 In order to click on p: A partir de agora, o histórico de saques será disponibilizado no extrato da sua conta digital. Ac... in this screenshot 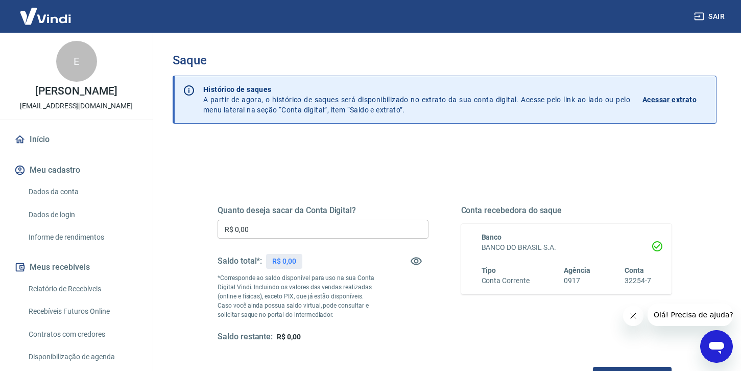, I will do `click(417, 100)`.